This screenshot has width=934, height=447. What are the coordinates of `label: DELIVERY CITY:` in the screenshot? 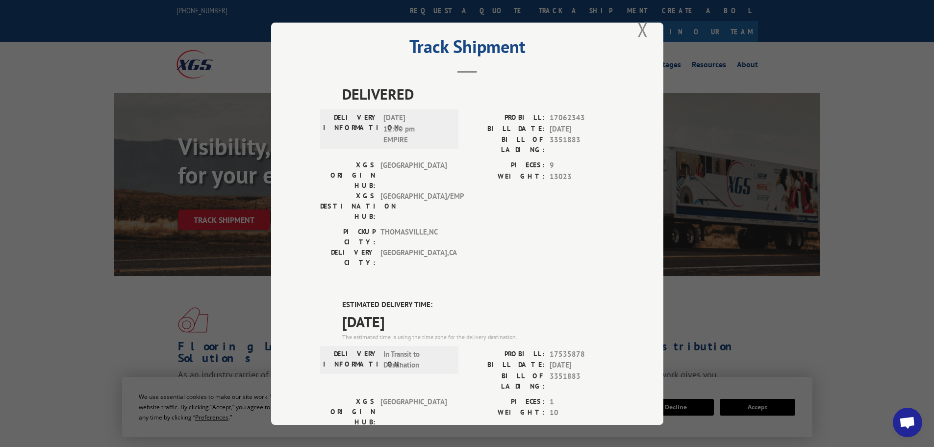 It's located at (348, 257).